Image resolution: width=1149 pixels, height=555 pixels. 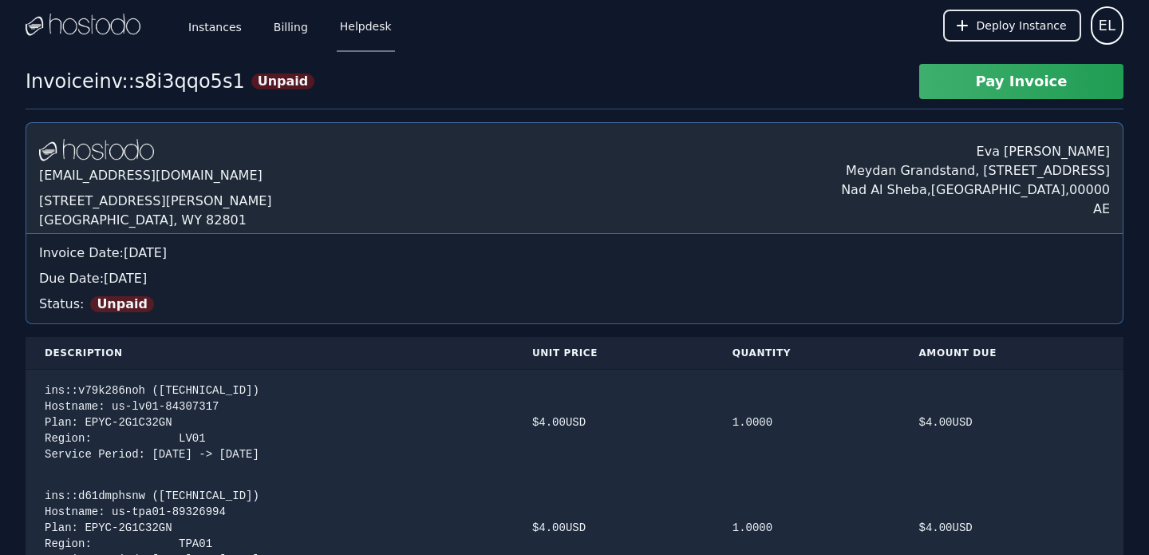 What do you see at coordinates (1022, 26) in the screenshot?
I see `span: Deploy Instance` at bounding box center [1022, 26].